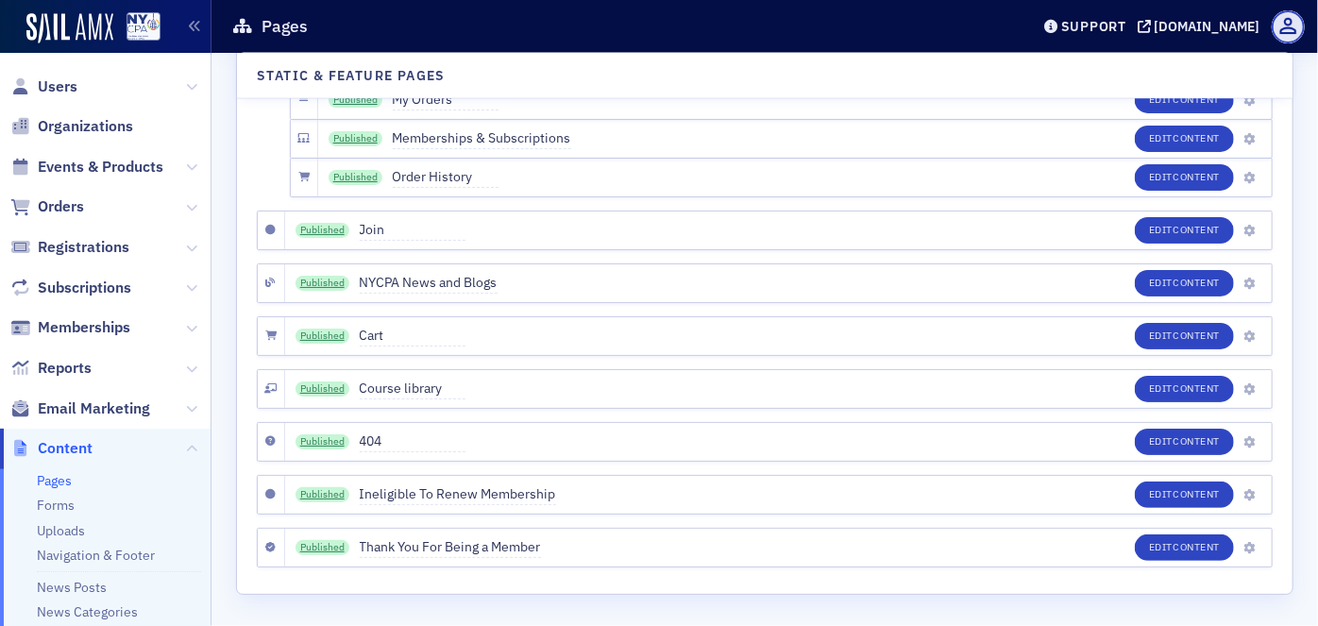  I want to click on span: Organizations, so click(85, 126).